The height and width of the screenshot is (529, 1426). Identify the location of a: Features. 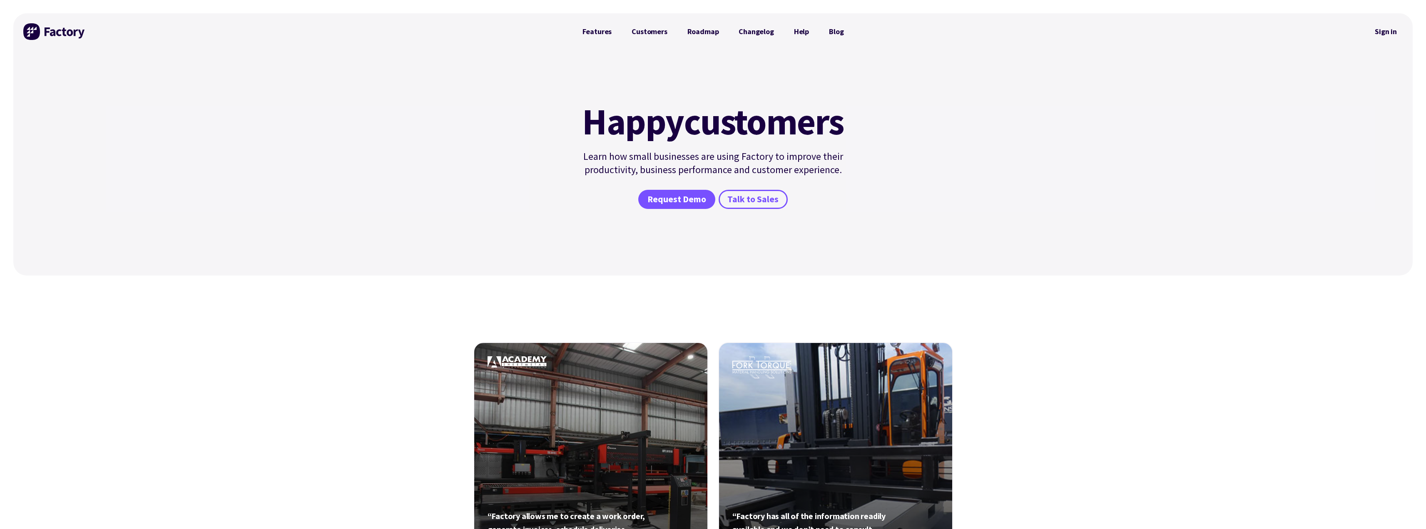
(597, 32).